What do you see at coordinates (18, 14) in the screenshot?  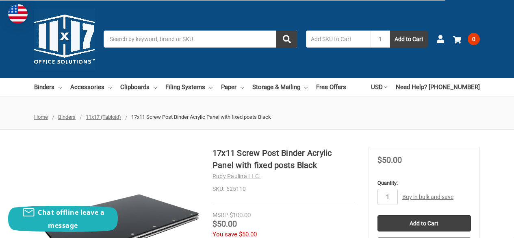 I see `img: duty and tax information for United States` at bounding box center [18, 14].